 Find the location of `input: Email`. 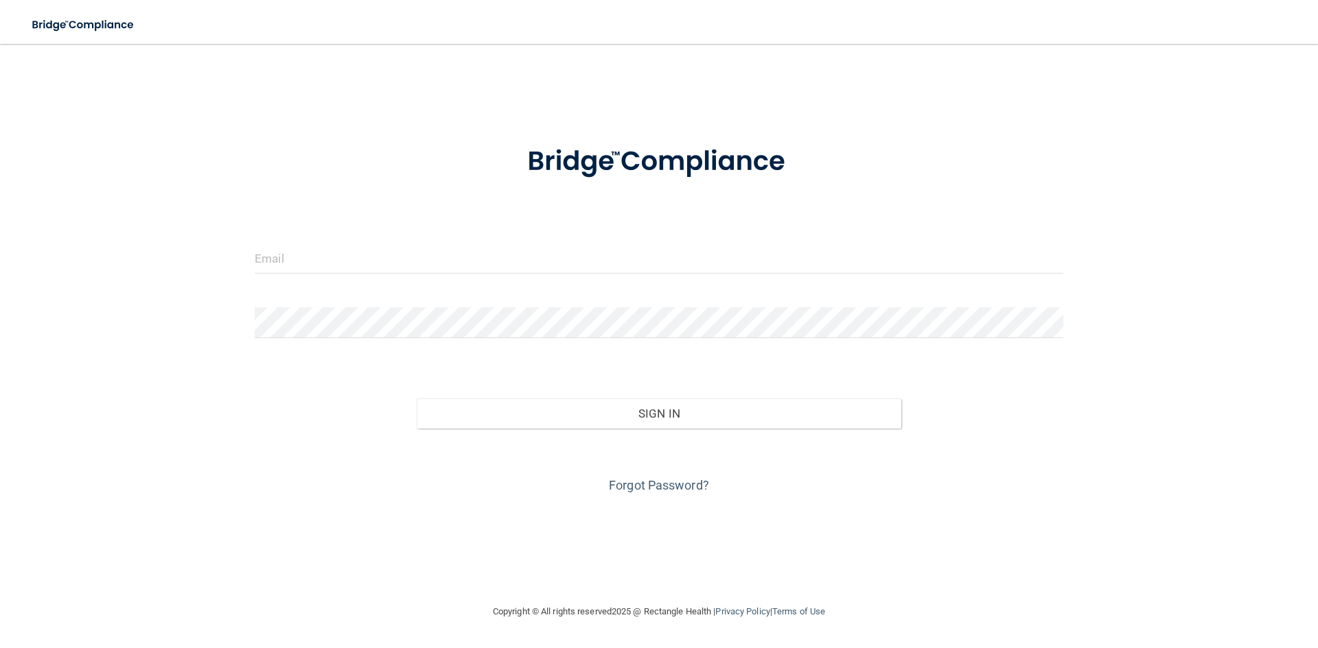

input: Email is located at coordinates (659, 258).